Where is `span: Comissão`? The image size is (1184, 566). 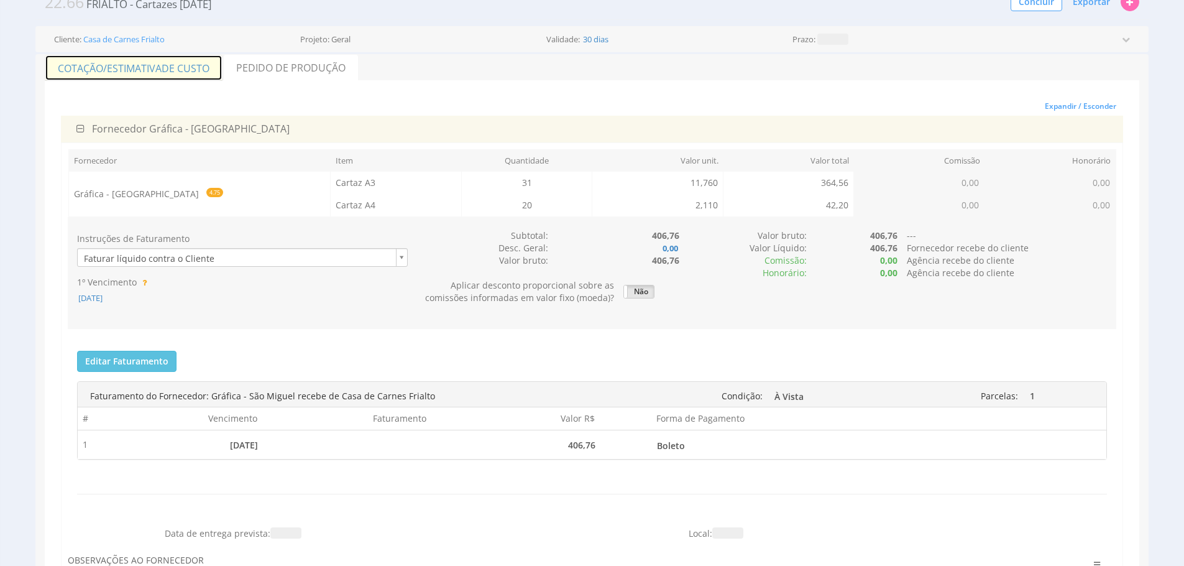
span: Comissão is located at coordinates (785, 260).